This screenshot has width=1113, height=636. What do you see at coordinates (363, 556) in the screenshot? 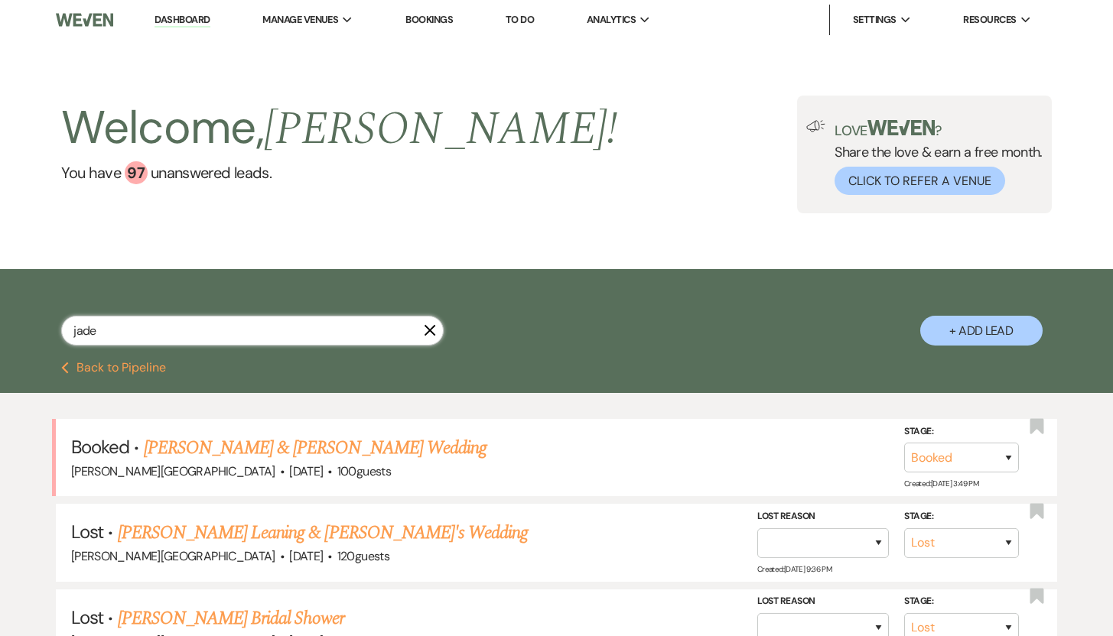
I see `span: 120 guests` at bounding box center [363, 556].